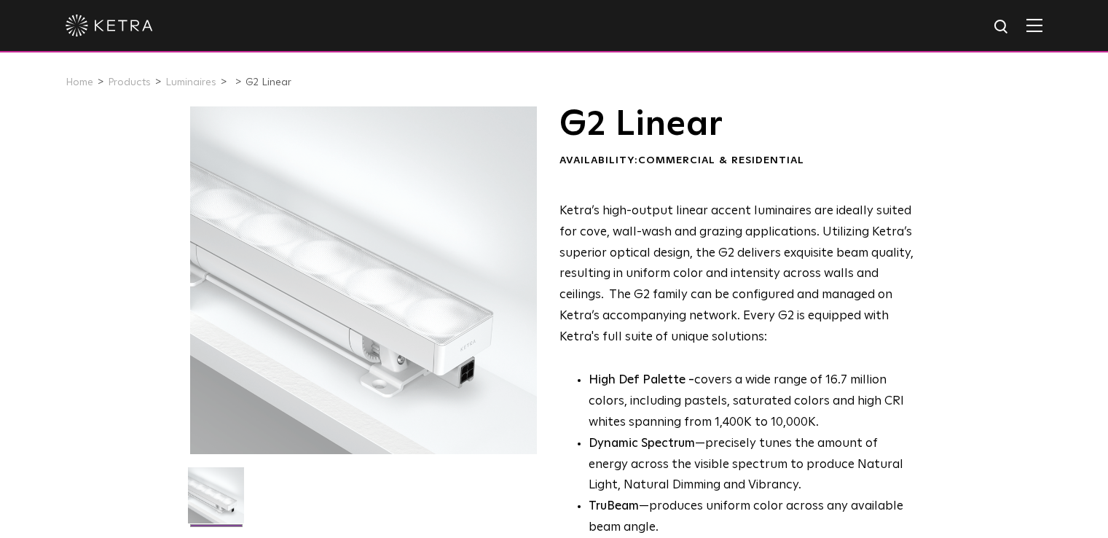  I want to click on p: covers a wide range of 16.7 million colors, including pastels, saturated colors and high CRI whit..., so click(751, 401).